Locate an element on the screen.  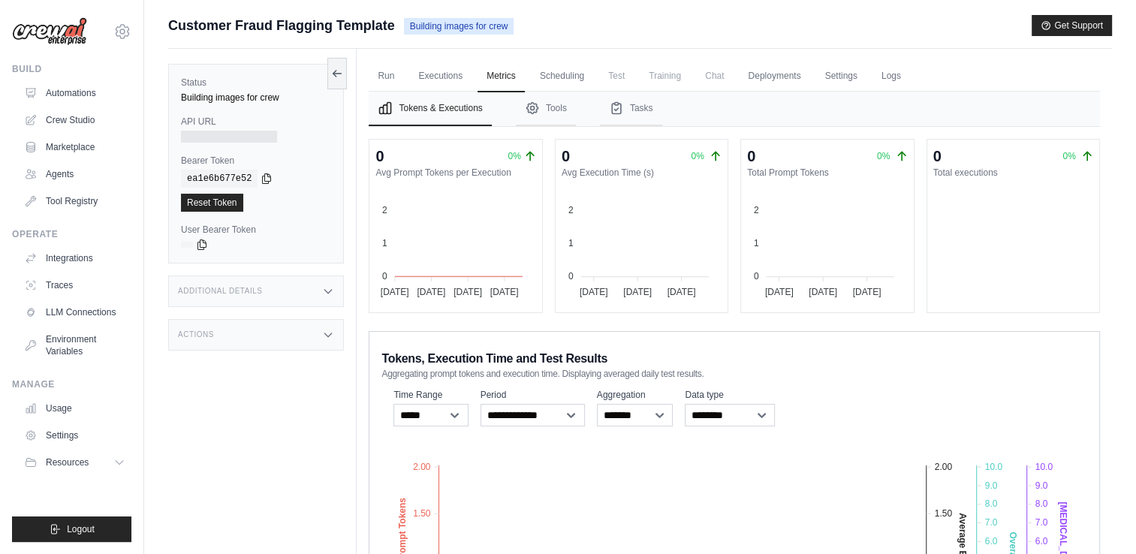
a: Reset Token is located at coordinates (212, 203).